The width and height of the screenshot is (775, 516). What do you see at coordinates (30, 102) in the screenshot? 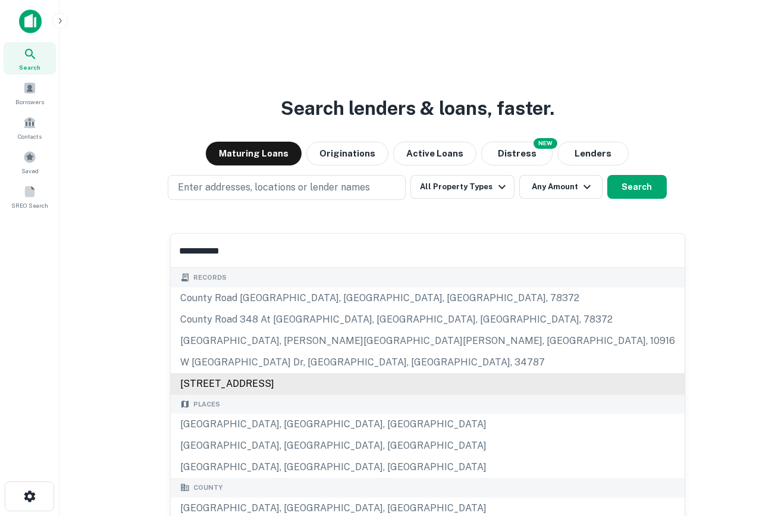
I see `span: Borrowers` at bounding box center [30, 102].